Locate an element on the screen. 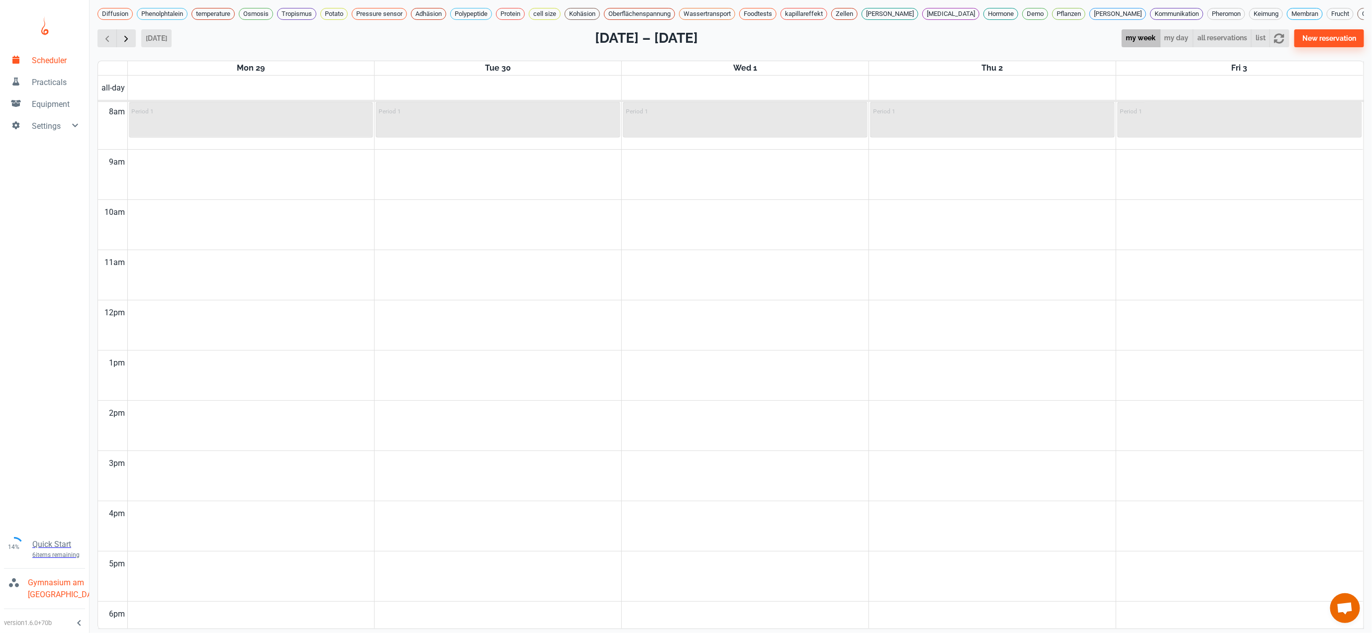  span: all-day is located at coordinates (113, 88).